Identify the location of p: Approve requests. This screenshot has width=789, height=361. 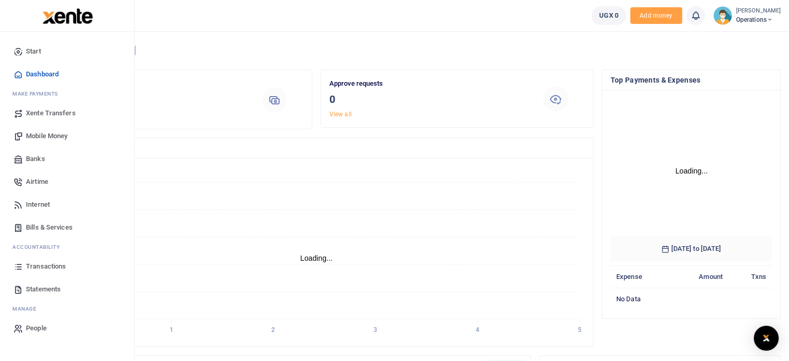
(424, 84).